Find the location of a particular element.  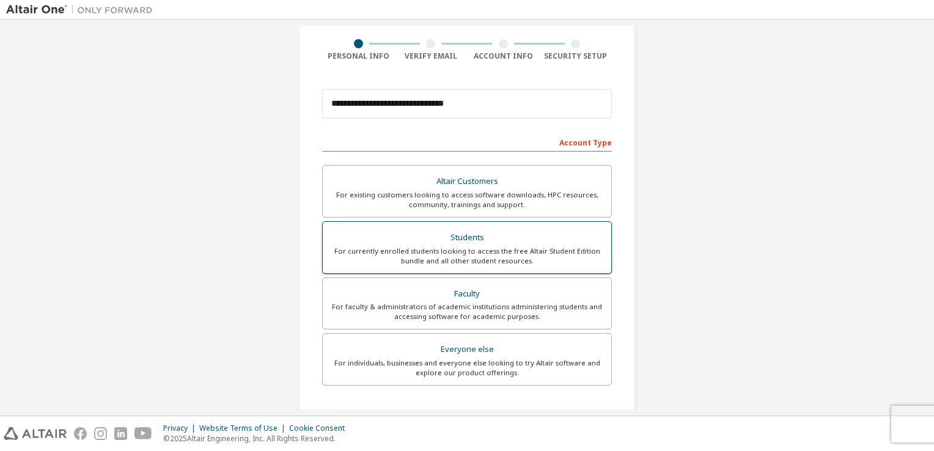

div: Website Terms of Use is located at coordinates (244, 428).